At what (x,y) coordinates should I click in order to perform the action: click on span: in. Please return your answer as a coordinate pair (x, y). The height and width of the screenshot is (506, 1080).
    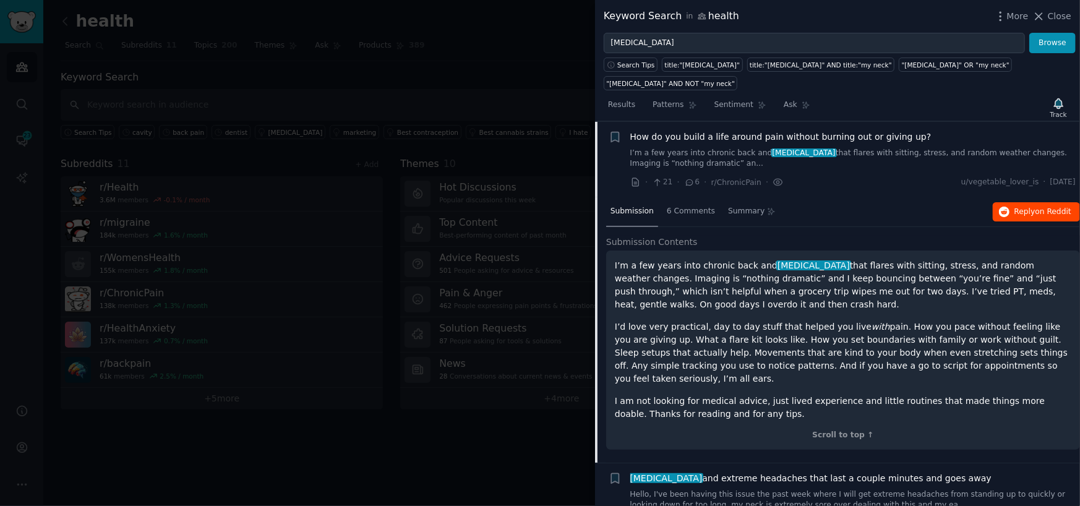
    Looking at the image, I should click on (689, 17).